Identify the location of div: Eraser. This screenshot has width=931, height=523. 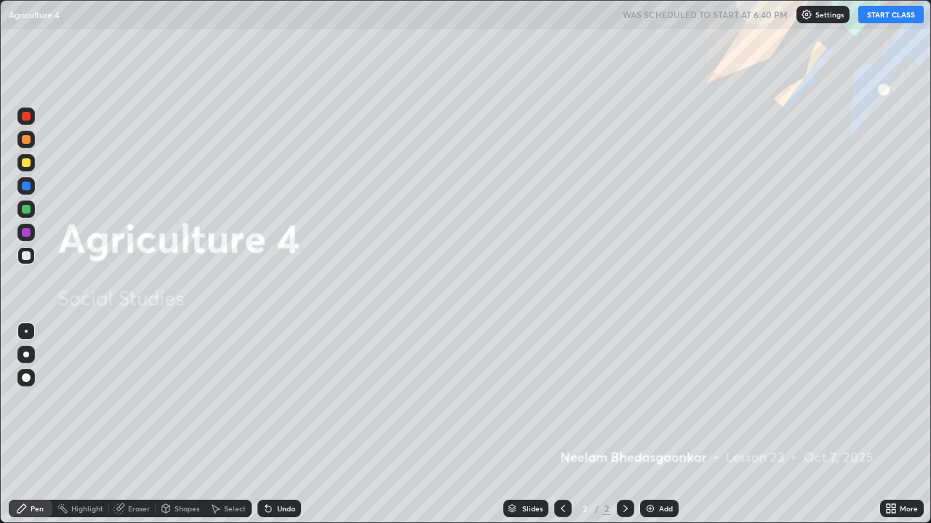
(139, 509).